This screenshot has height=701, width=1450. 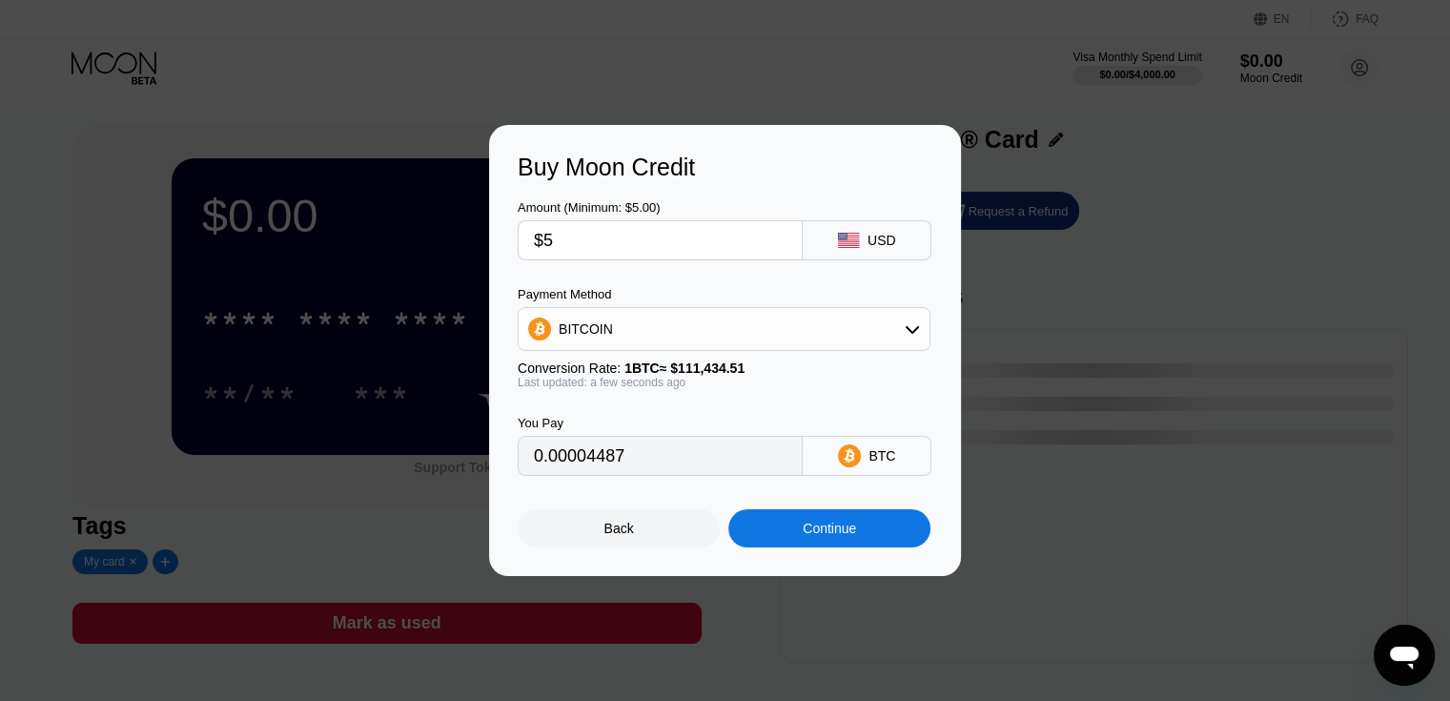 I want to click on div: Last updated: a few seconds ago, so click(x=724, y=382).